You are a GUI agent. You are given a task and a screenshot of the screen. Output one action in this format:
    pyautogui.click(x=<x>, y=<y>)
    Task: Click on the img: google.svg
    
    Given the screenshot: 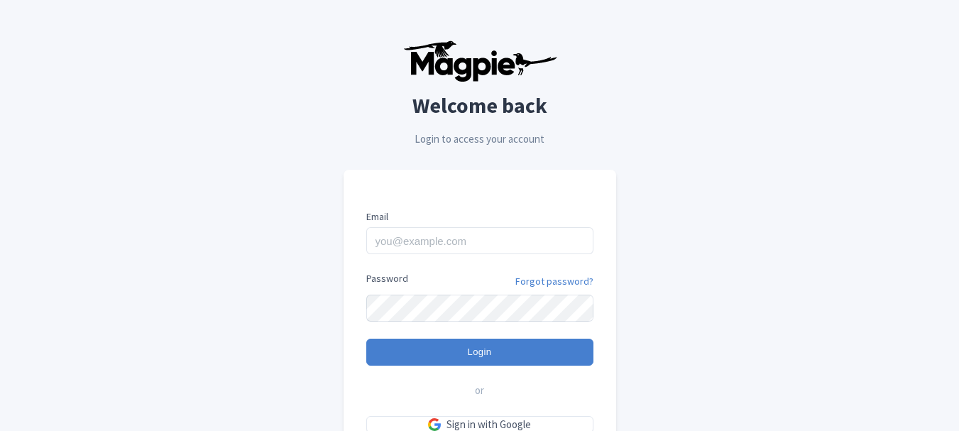 What is the action you would take?
    pyautogui.click(x=434, y=425)
    